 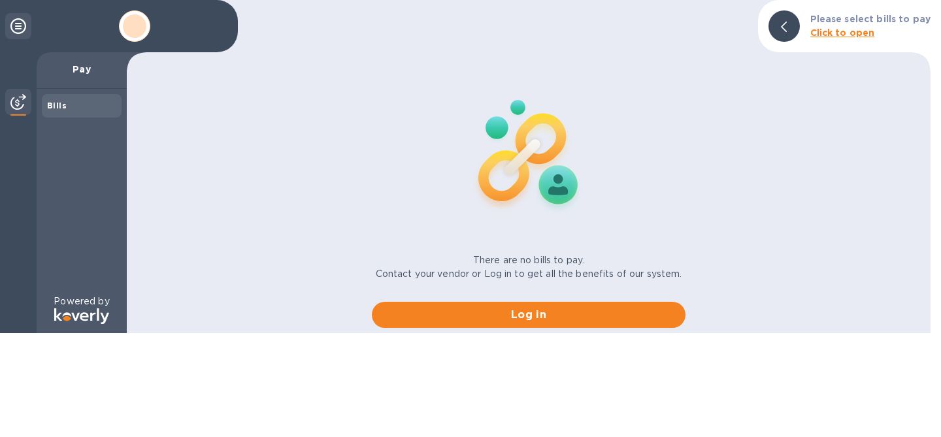 What do you see at coordinates (528, 315) in the screenshot?
I see `span: Log in` at bounding box center [528, 315].